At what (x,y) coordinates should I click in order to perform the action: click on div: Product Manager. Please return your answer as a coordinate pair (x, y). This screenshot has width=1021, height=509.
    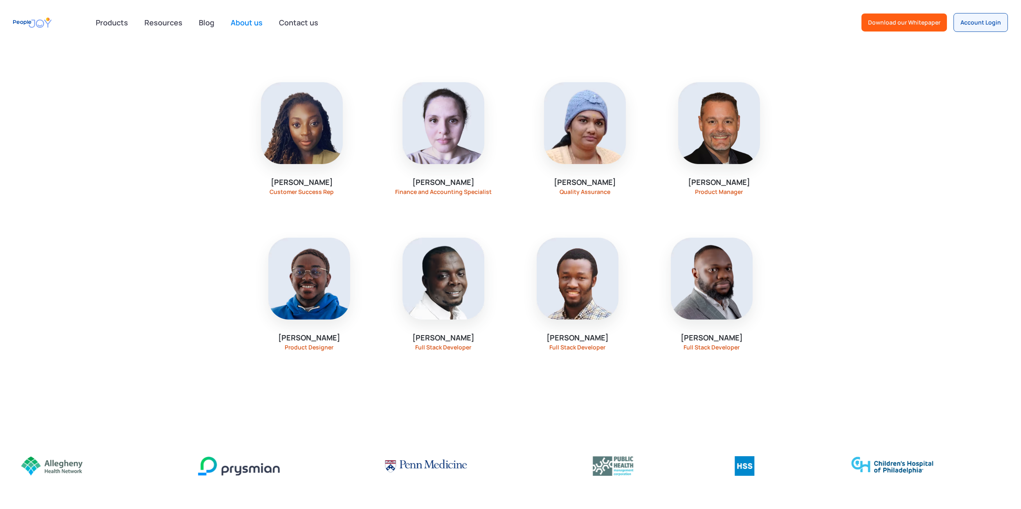
    Looking at the image, I should click on (719, 192).